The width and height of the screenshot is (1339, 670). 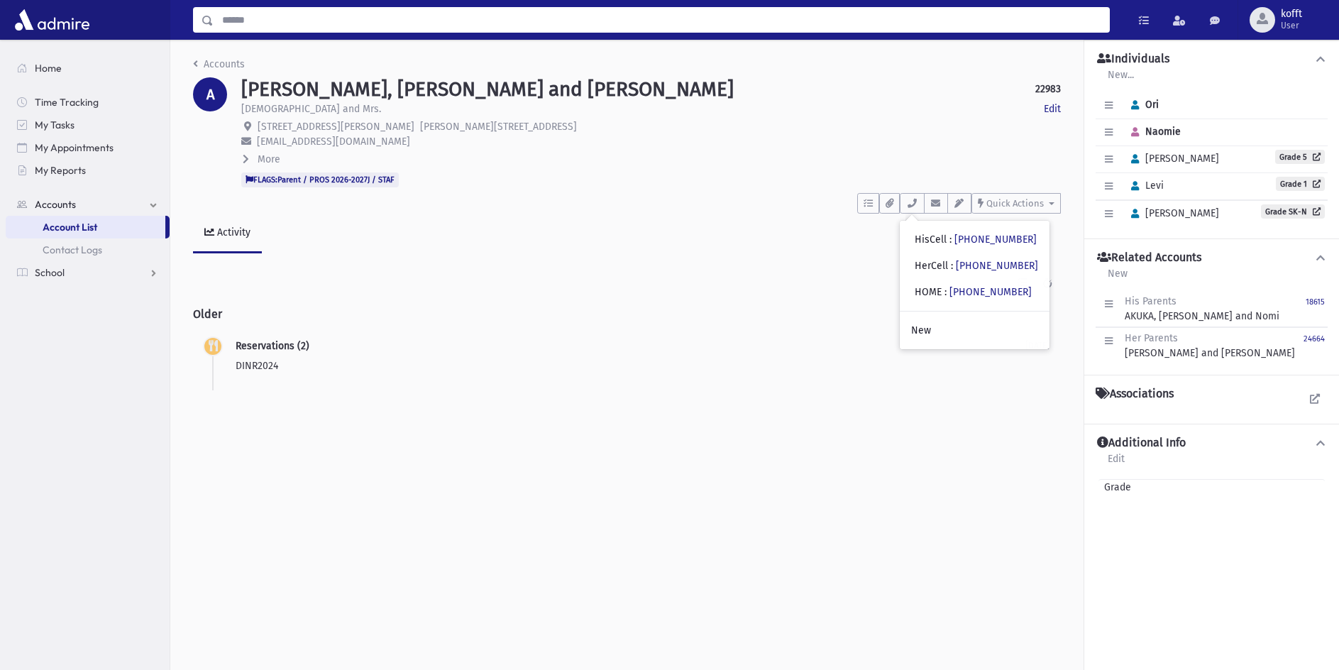 What do you see at coordinates (976, 239) in the screenshot?
I see `div: HisCell` at bounding box center [976, 239].